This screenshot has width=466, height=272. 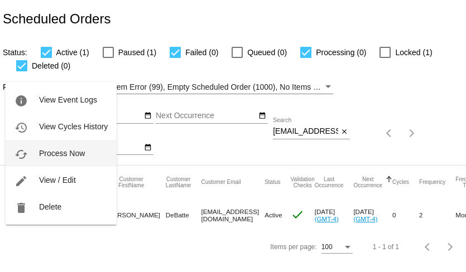 I want to click on mat-icon: history, so click(x=21, y=128).